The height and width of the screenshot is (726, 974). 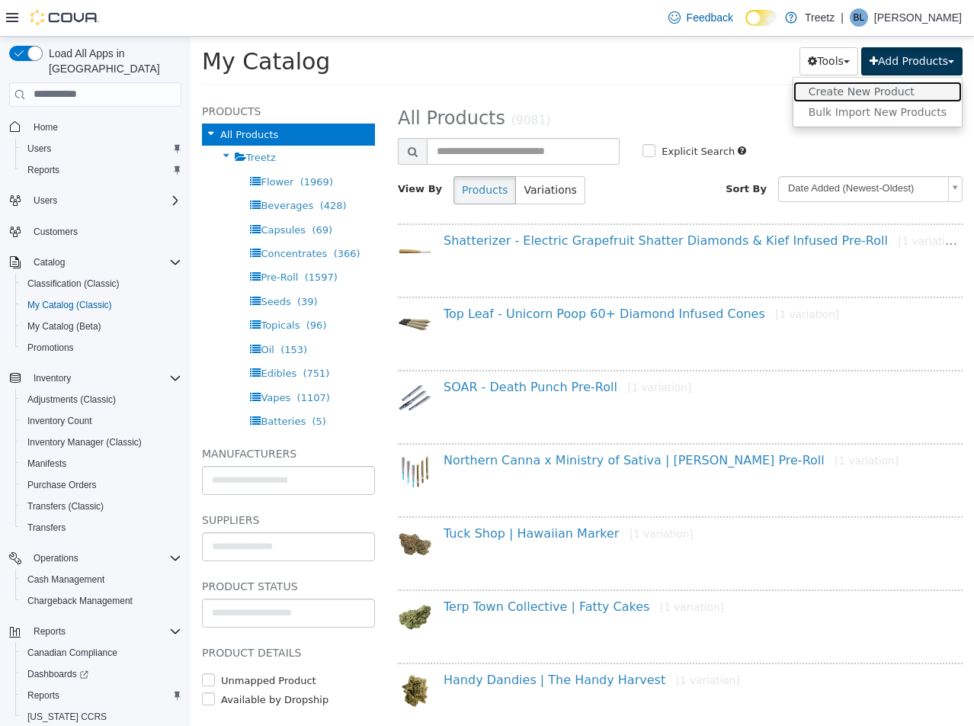 What do you see at coordinates (359, 153) in the screenshot?
I see `button: Variations` at bounding box center [359, 153].